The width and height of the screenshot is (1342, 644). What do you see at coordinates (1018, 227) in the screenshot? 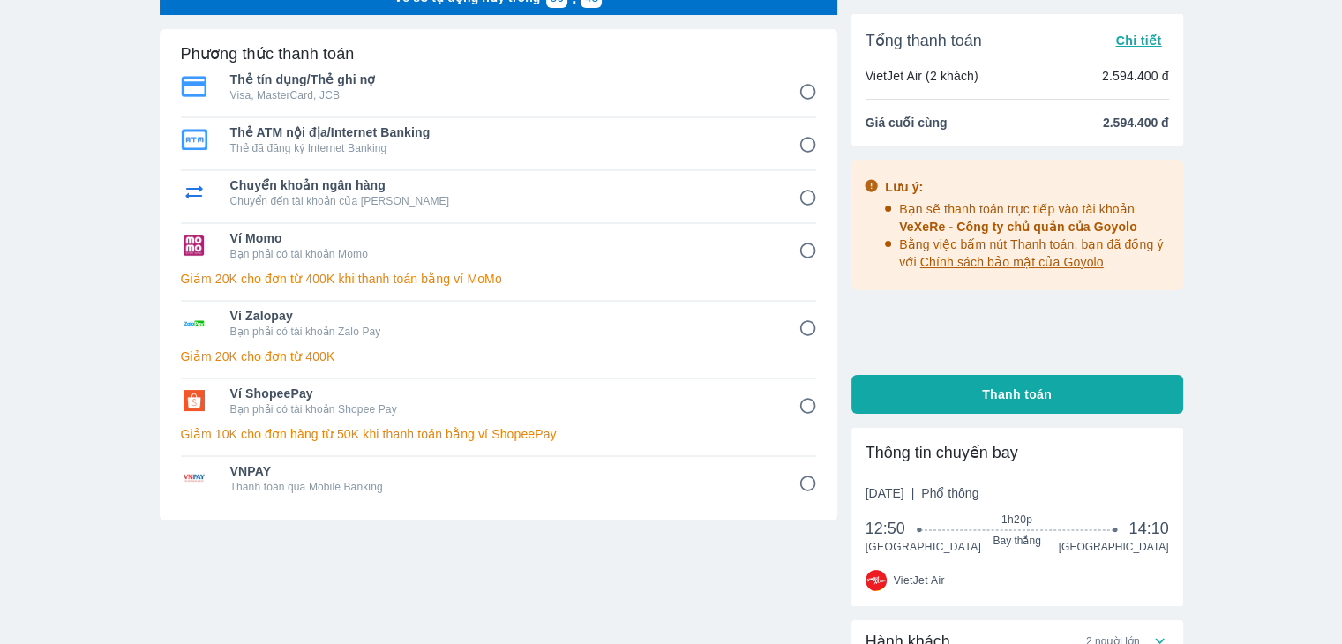
I see `span: VeXeRe - Công ty chủ quản của Goyolo` at bounding box center [1018, 227].